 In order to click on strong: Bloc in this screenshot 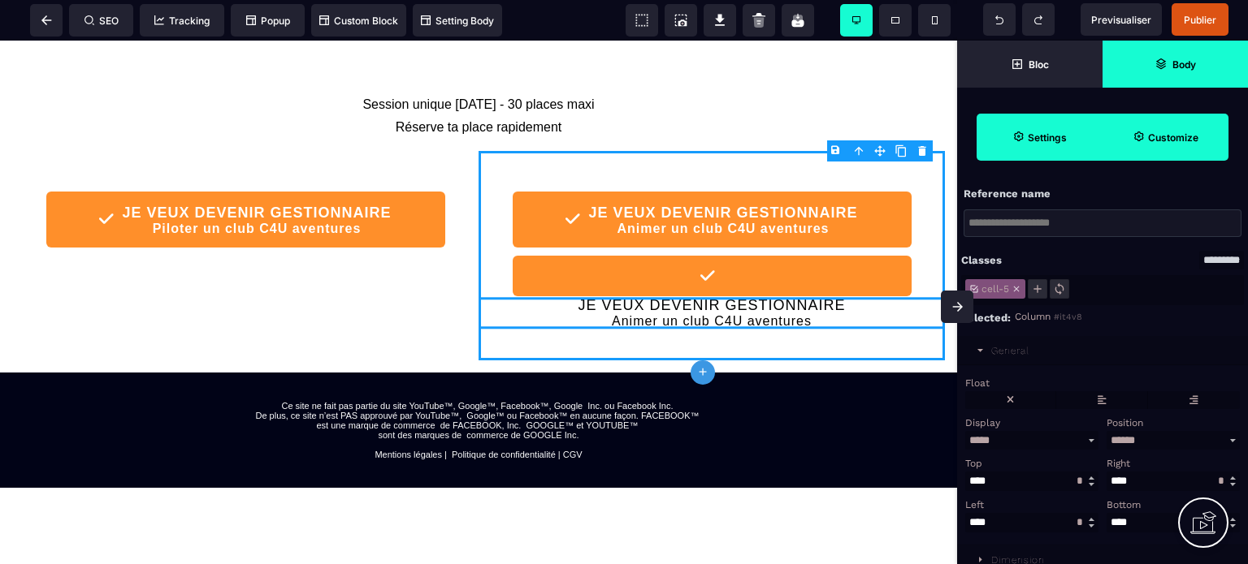, I will do `click(1038, 64)`.